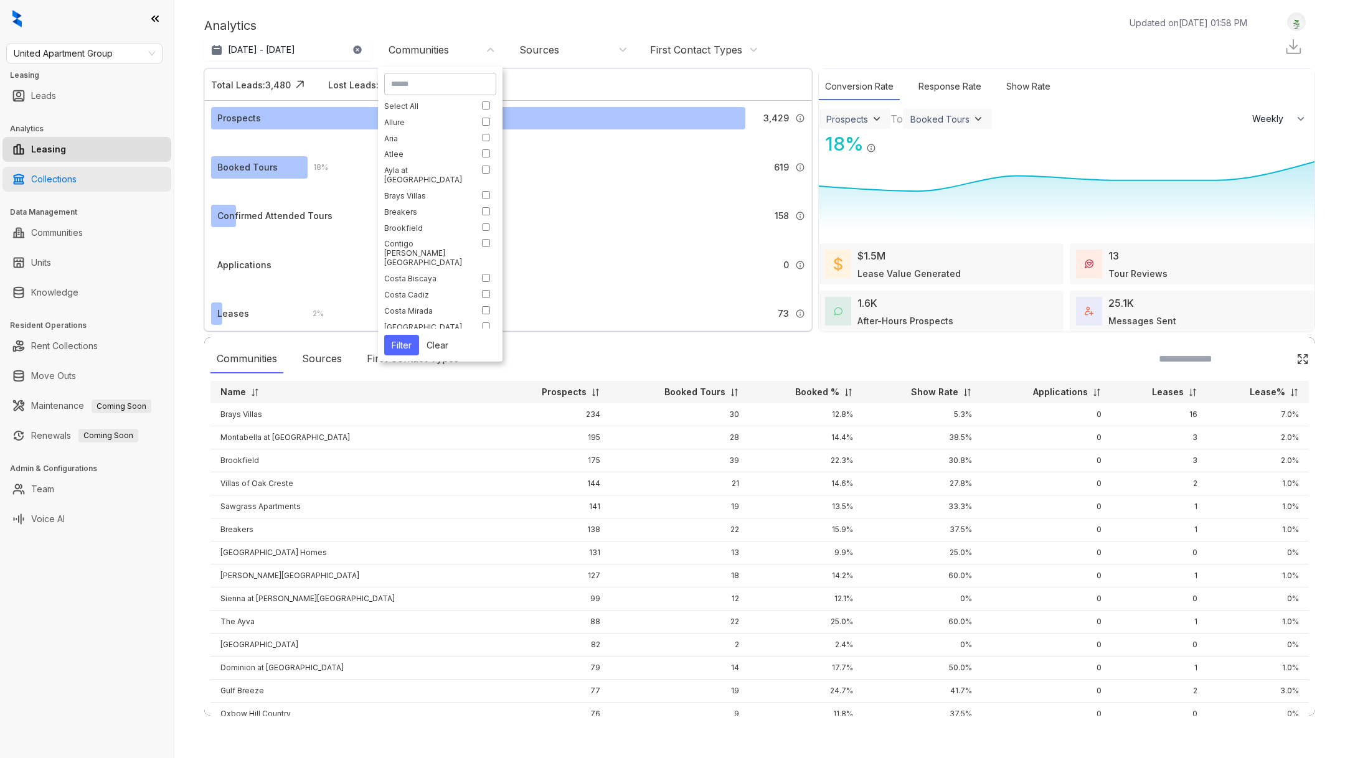  Describe the element at coordinates (679, 576) in the screenshot. I see `td: 18` at that location.